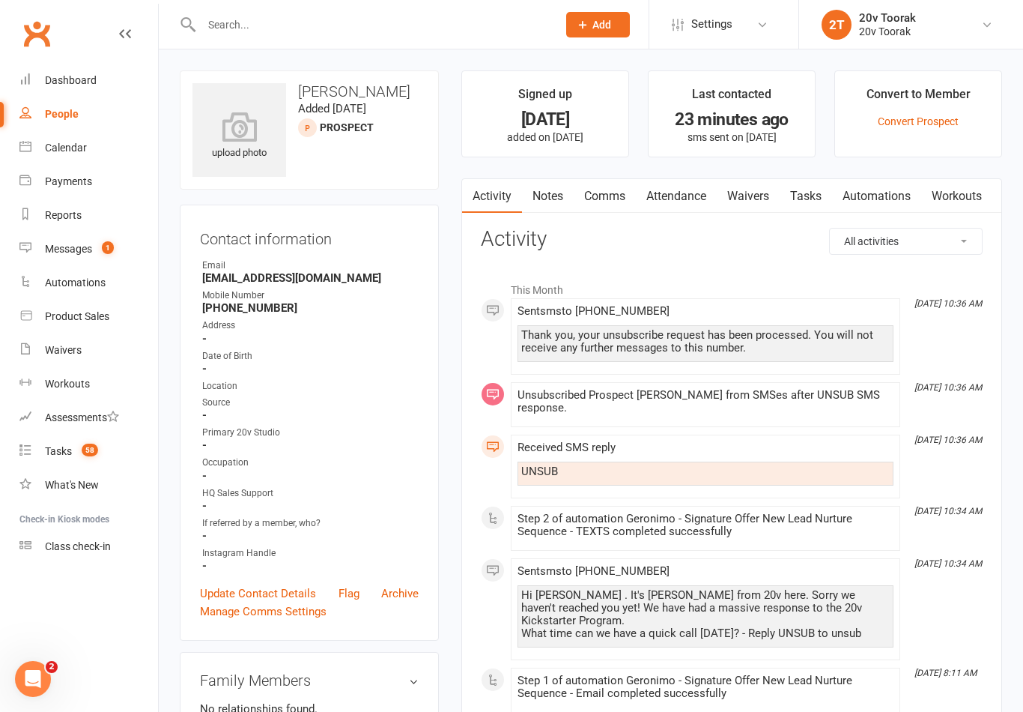 The height and width of the screenshot is (712, 1023). What do you see at coordinates (310, 432) in the screenshot?
I see `div: Primary 20v Studio` at bounding box center [310, 432].